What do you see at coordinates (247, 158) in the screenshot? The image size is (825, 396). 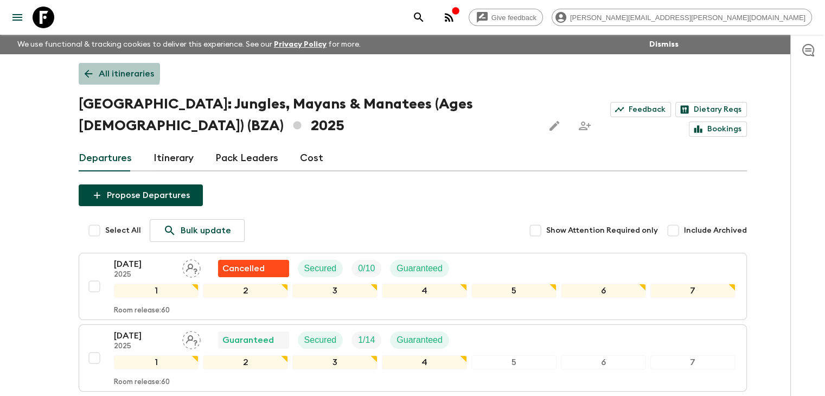 I see `a: Pack Leaders` at bounding box center [247, 158].